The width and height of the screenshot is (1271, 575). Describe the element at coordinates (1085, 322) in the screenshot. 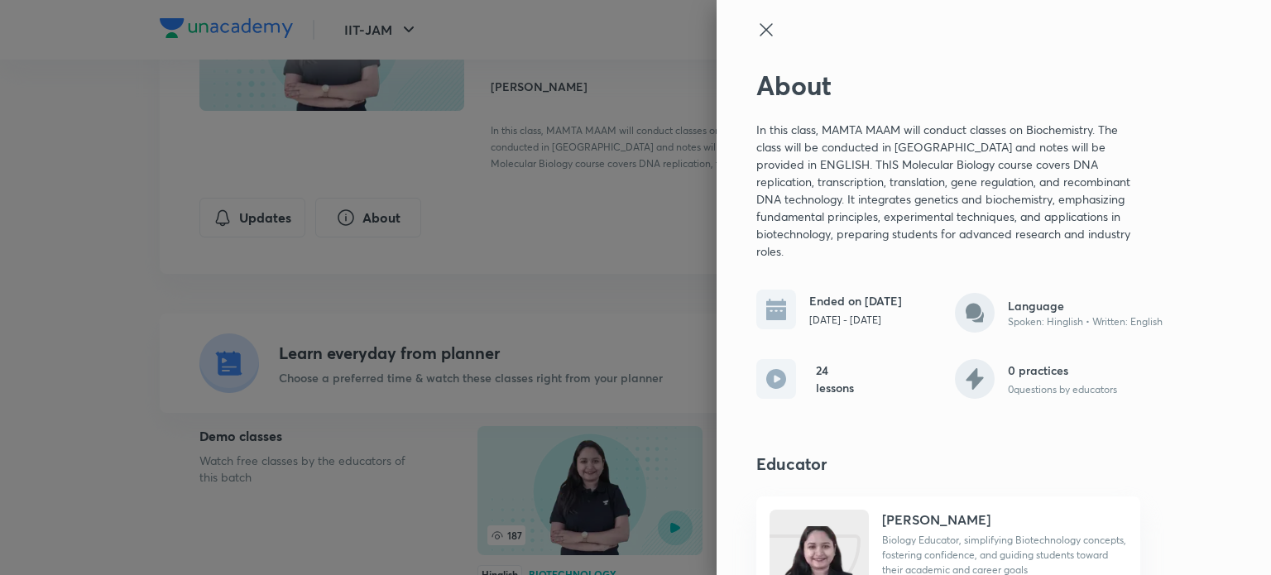

I see `p: Spoken: Hinglish • Written: English` at that location.